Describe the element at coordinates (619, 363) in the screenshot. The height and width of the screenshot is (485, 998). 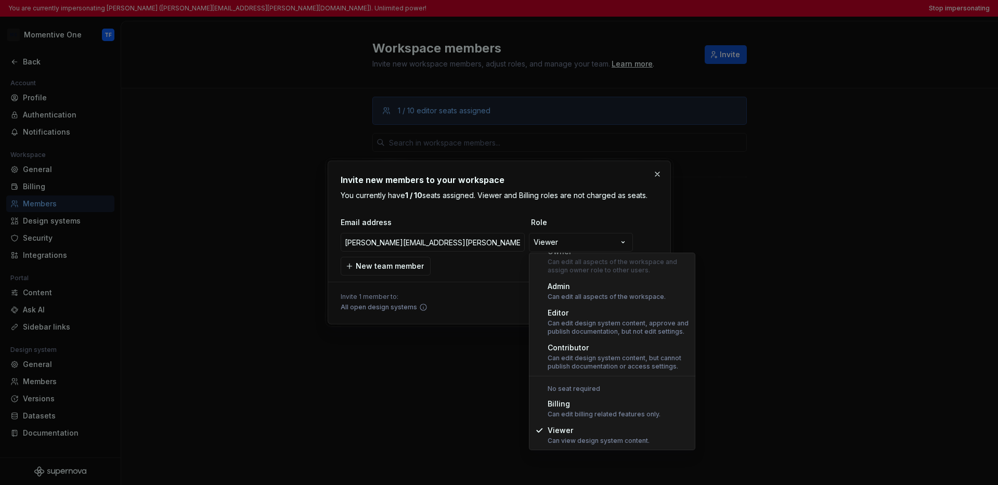
I see `div: Can edit design system content, but cannot publish documentation or access settings.` at that location.